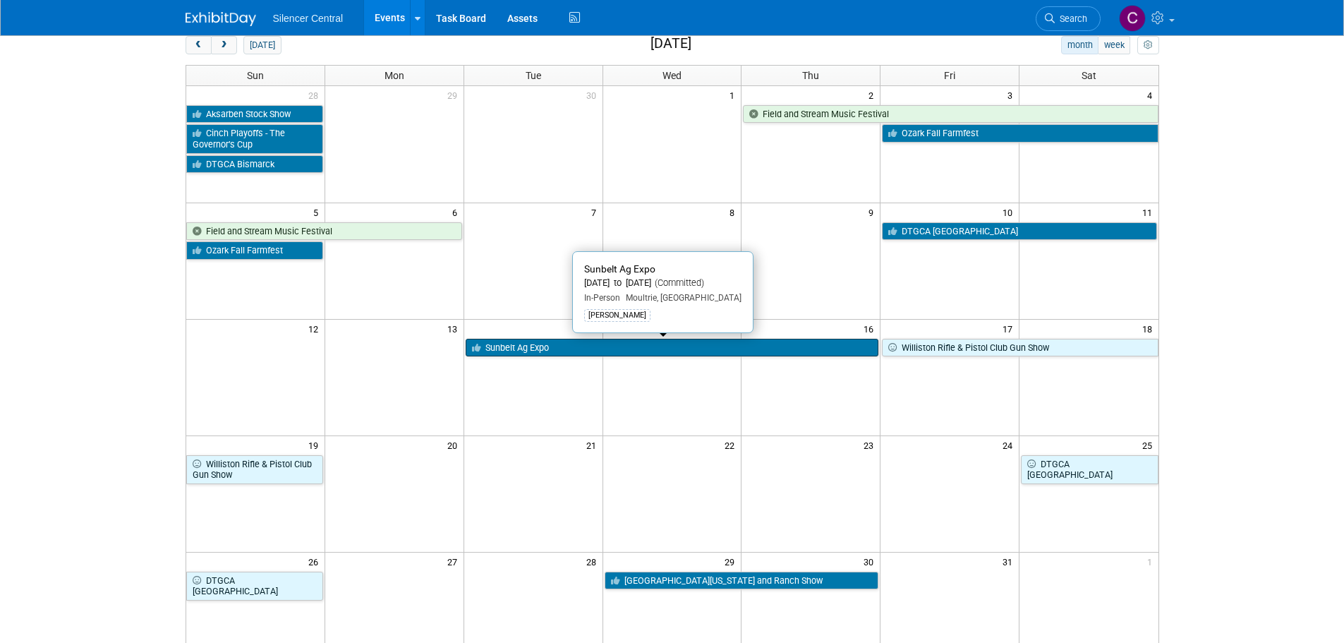 The width and height of the screenshot is (1344, 643). What do you see at coordinates (1148, 45) in the screenshot?
I see `button: myCustomButton` at bounding box center [1148, 45].